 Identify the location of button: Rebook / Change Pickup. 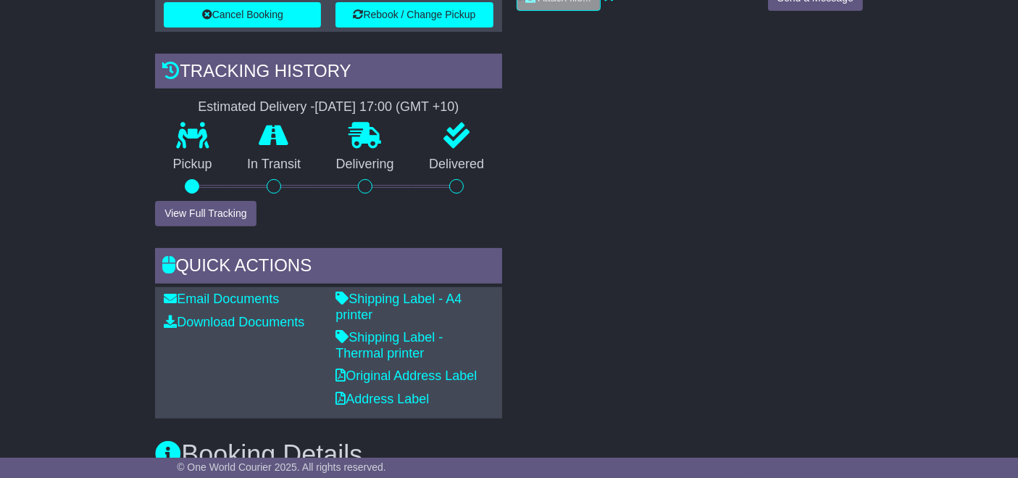
(414, 14).